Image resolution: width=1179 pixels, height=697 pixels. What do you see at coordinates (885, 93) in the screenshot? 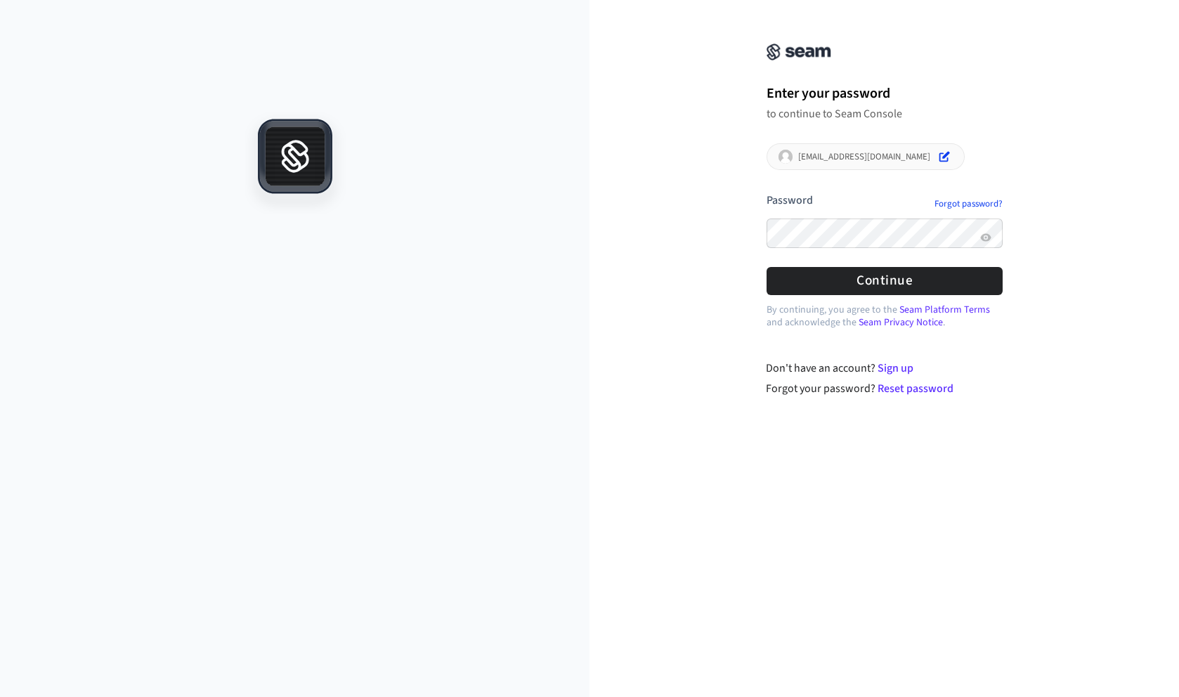
I see `h1: Enter your password` at bounding box center [885, 93].